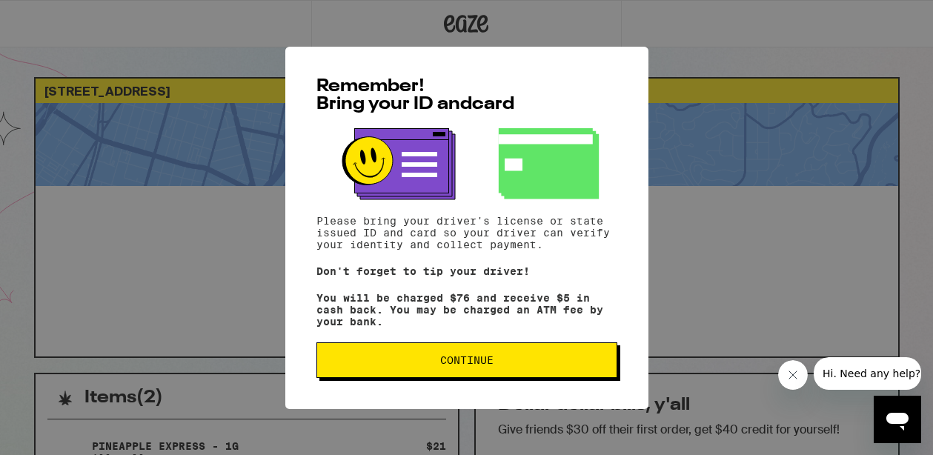 This screenshot has width=933, height=455. Describe the element at coordinates (467, 310) in the screenshot. I see `p: You will be charged $76 and receive $5 in cash back. You may be charged an ATM fee by your bank.` at that location.